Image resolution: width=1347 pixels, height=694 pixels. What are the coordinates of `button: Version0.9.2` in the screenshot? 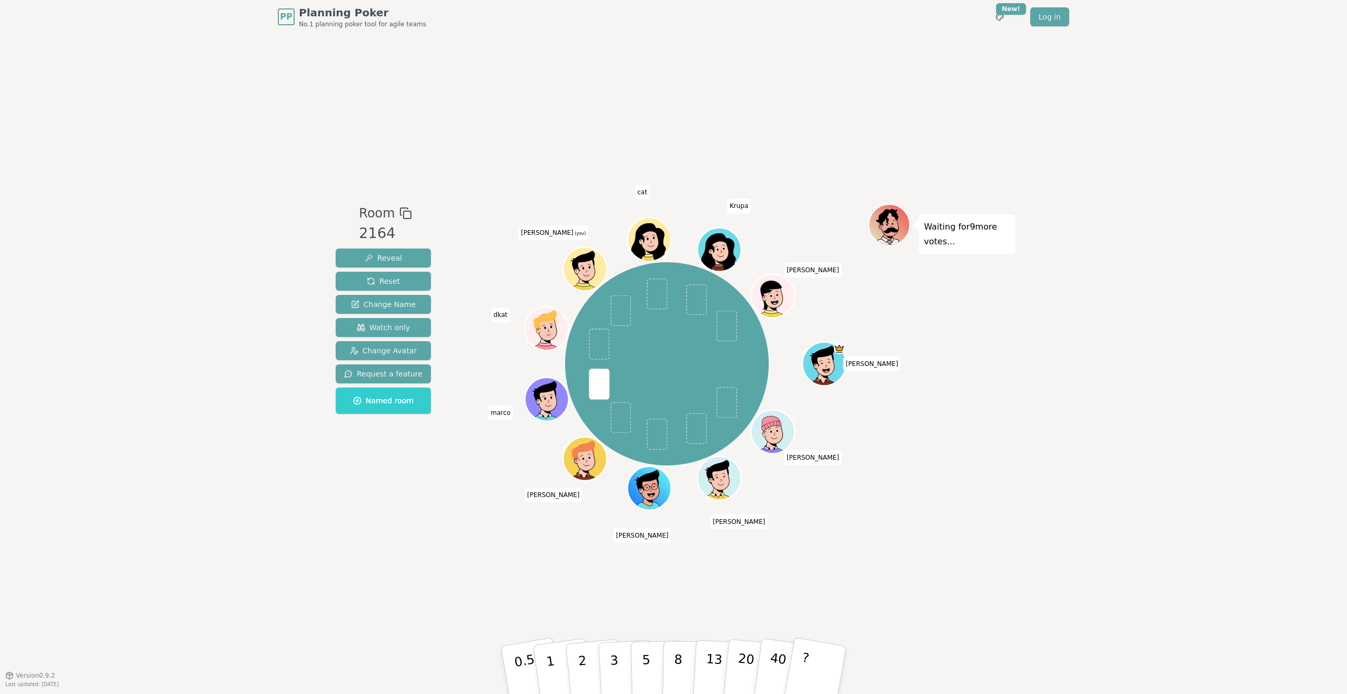 It's located at (30, 675).